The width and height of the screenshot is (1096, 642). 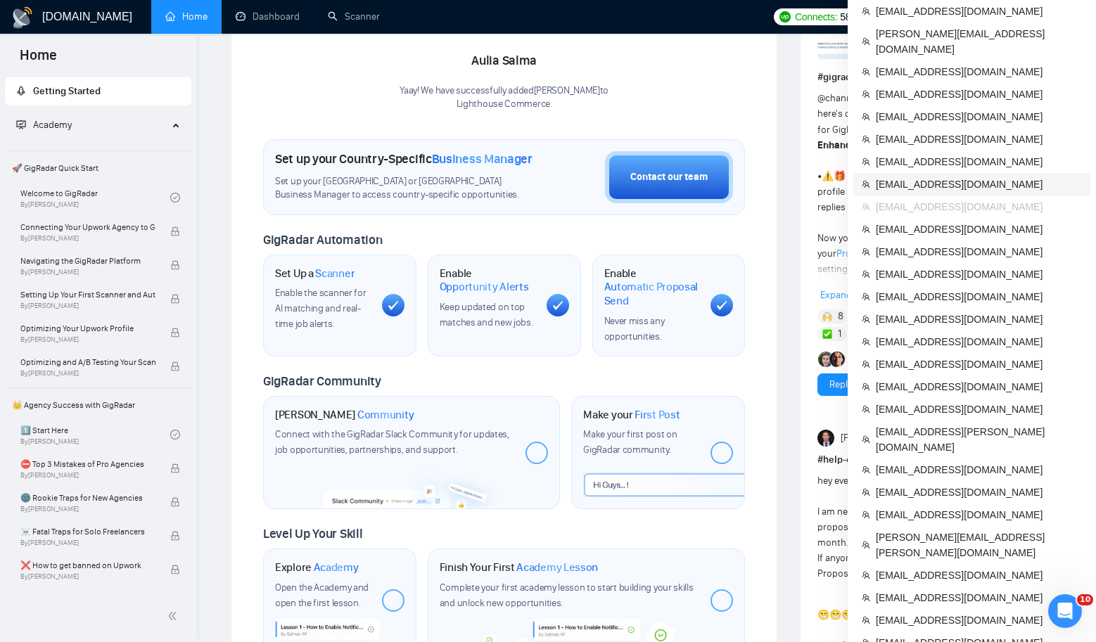 I want to click on span: Optimizing Your Upwork Profile, so click(x=88, y=329).